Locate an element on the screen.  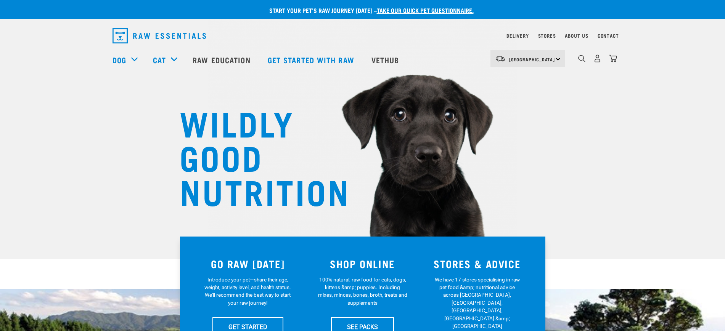
h3: SHOP ONLINE is located at coordinates (362, 264).